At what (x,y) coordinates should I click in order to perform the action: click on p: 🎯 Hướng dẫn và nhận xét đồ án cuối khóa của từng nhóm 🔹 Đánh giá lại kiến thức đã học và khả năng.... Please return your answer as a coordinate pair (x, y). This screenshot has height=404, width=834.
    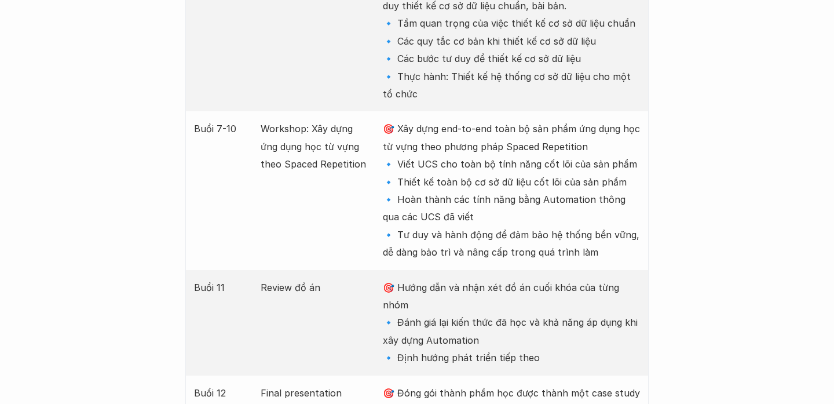
    Looking at the image, I should click on (511, 322).